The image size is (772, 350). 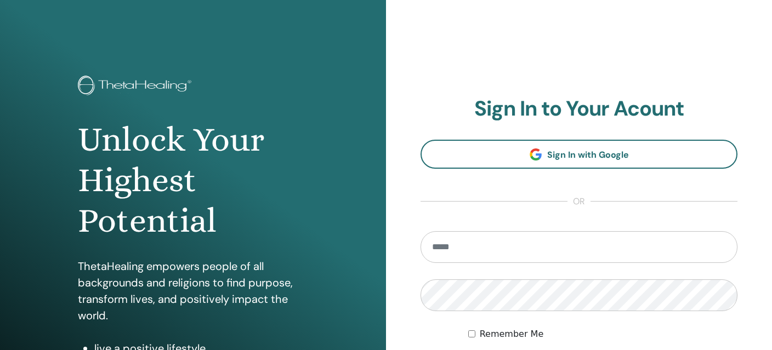 What do you see at coordinates (192, 180) in the screenshot?
I see `h1: Unlock Your Highest Potential` at bounding box center [192, 180].